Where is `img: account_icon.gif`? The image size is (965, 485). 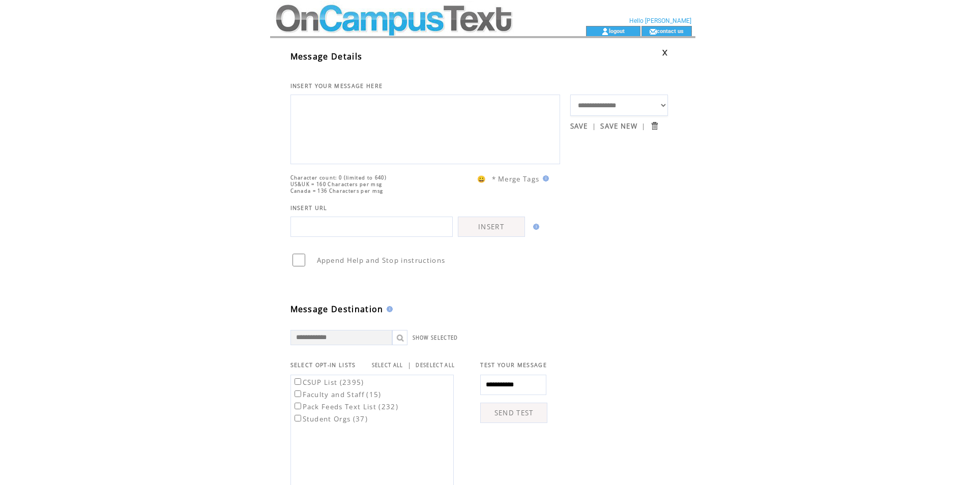 img: account_icon.gif is located at coordinates (605, 32).